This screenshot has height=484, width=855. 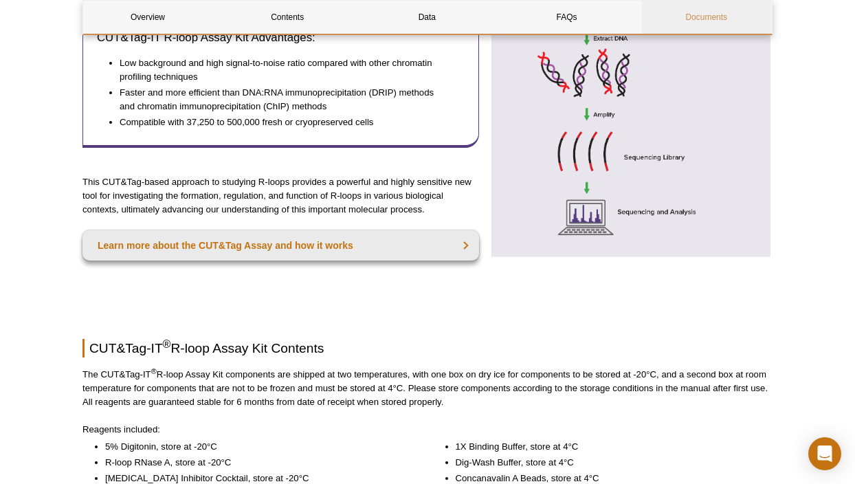 I want to click on a: Learn more about the CUT&Tag Assay and how it works, so click(x=280, y=245).